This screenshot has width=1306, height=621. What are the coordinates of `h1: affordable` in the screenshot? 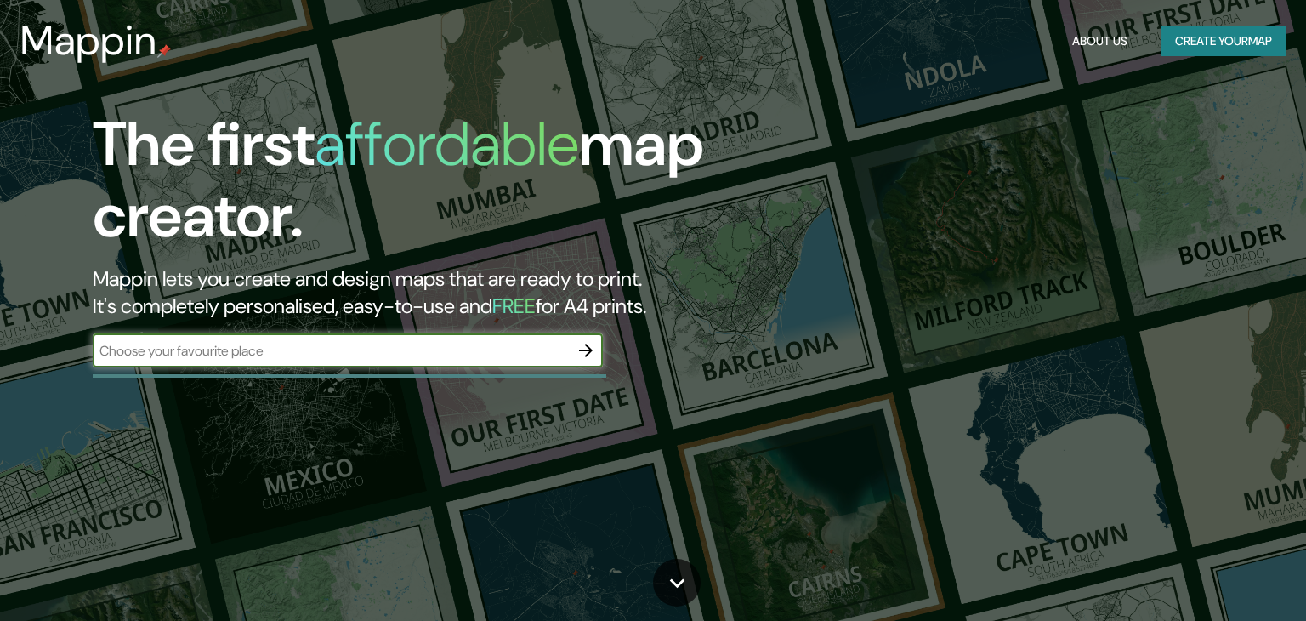 It's located at (447, 144).